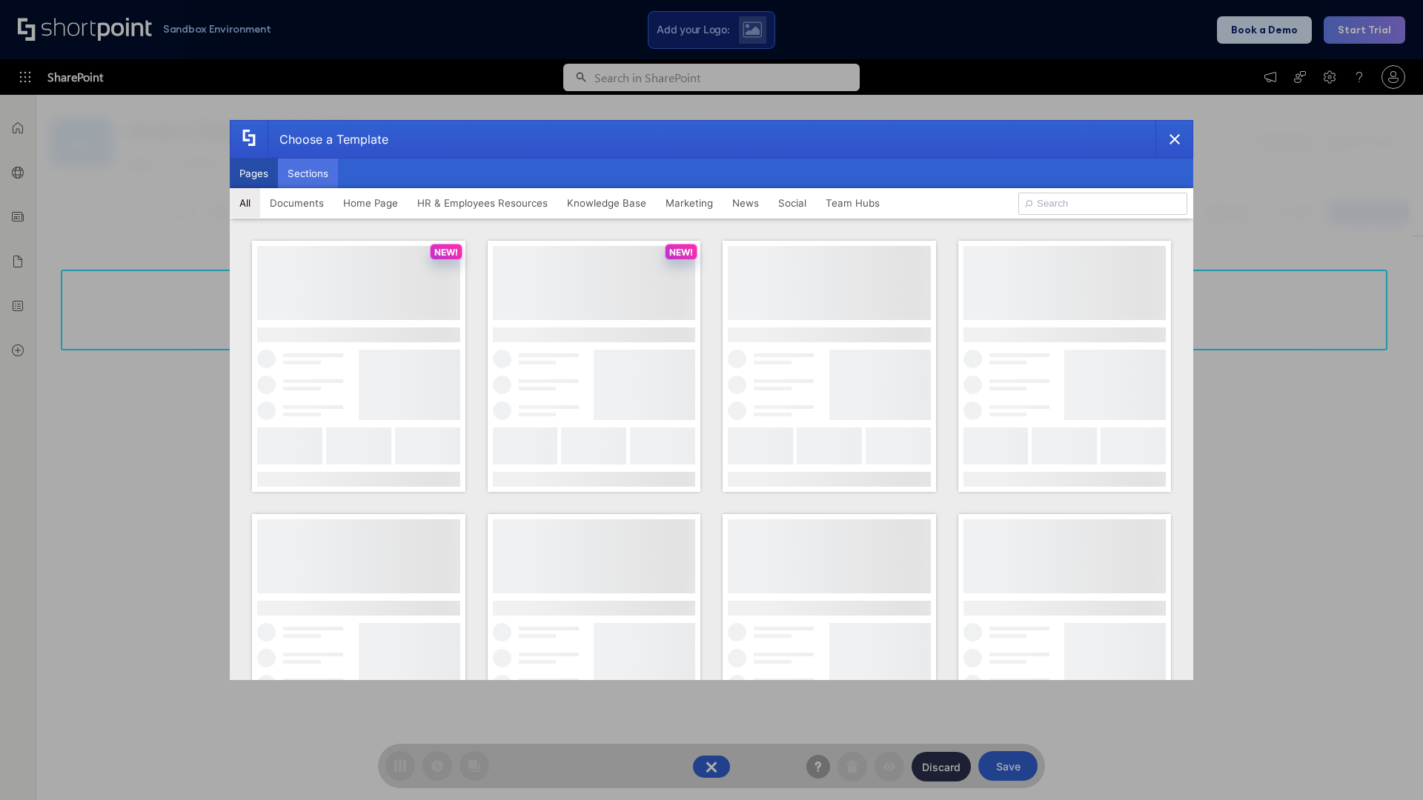 This screenshot has width=1423, height=800. What do you see at coordinates (296, 203) in the screenshot?
I see `button: Documents` at bounding box center [296, 203].